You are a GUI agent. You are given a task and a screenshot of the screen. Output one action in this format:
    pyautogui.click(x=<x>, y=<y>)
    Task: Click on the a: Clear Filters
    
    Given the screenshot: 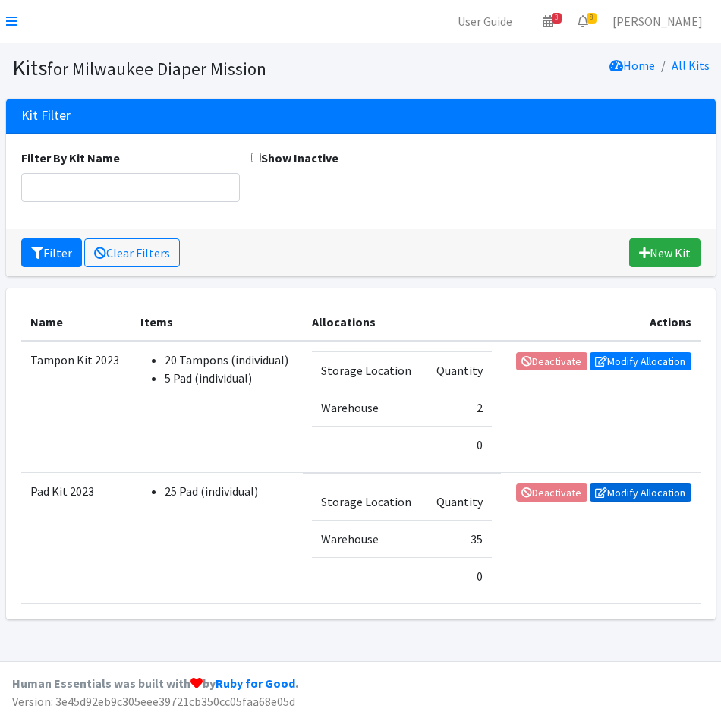 What is the action you would take?
    pyautogui.click(x=132, y=253)
    